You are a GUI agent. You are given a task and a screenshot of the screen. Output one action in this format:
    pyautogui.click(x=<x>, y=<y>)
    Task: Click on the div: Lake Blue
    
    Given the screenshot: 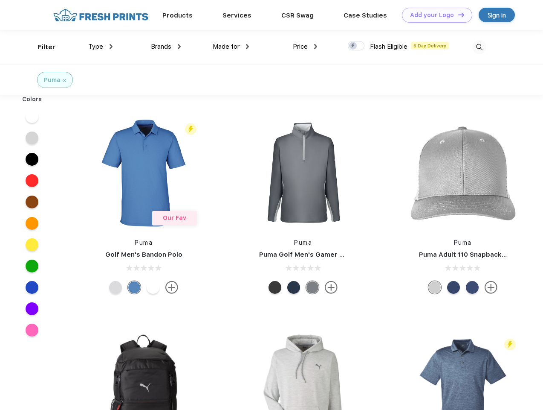 What is the action you would take?
    pyautogui.click(x=134, y=287)
    